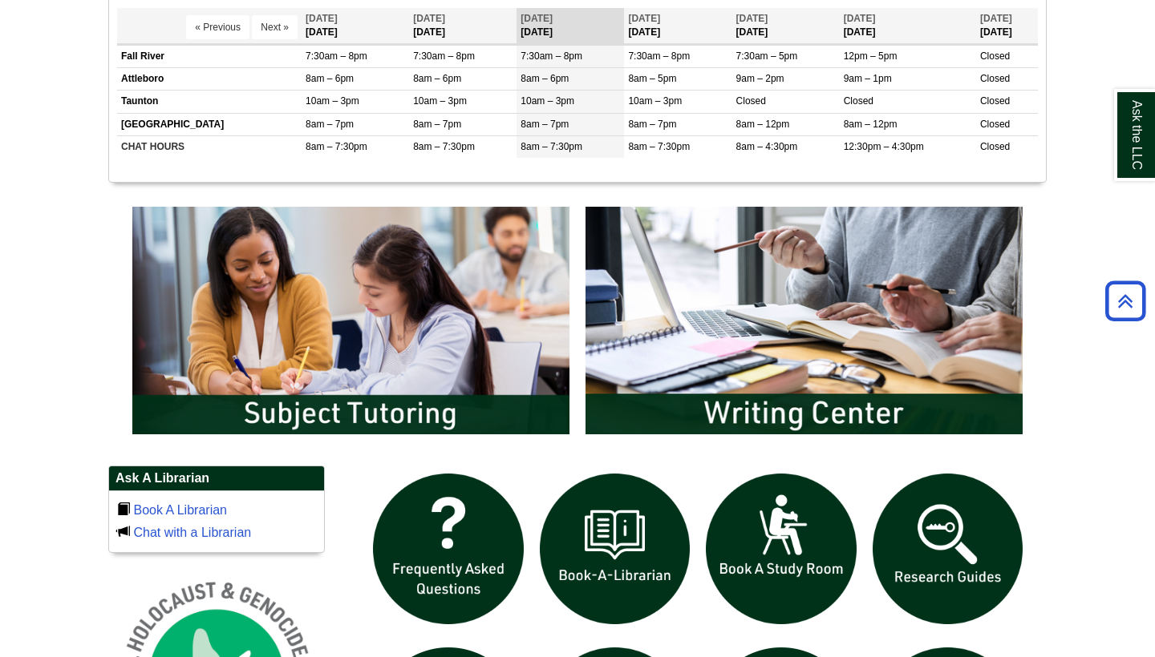 This screenshot has height=657, width=1155. I want to click on span: 9am – 2pm, so click(760, 79).